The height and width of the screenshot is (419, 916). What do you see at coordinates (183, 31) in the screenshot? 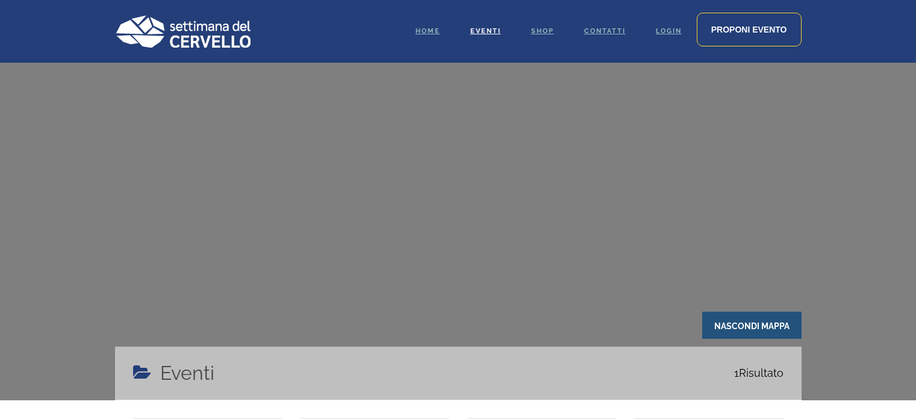
I see `img: Logo` at bounding box center [183, 31].